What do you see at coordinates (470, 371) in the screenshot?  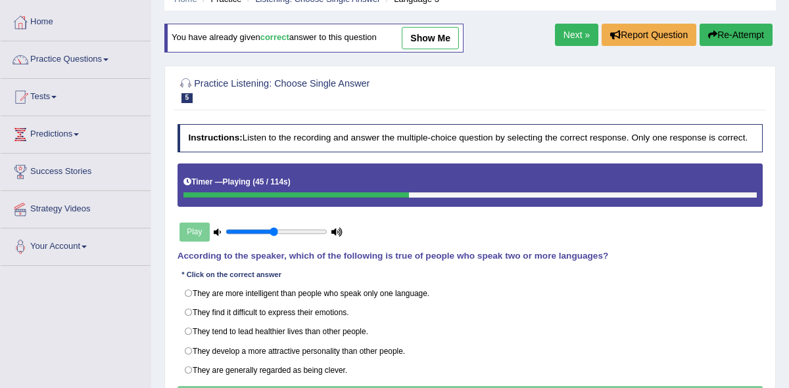 I see `label: They are generally regarded as being clever.` at bounding box center [470, 371].